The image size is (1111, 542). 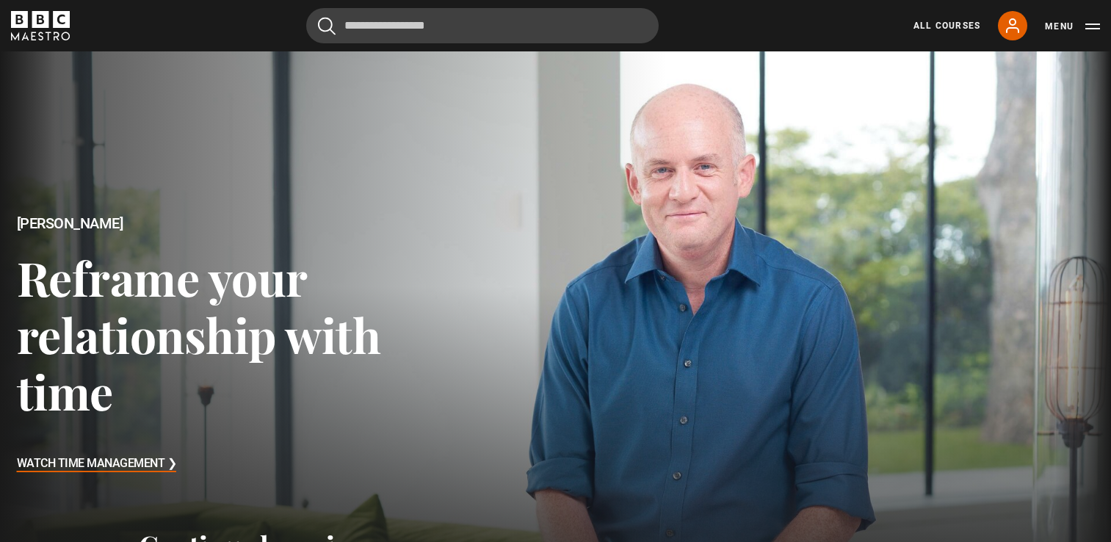 What do you see at coordinates (40, 26) in the screenshot?
I see `a: BBC Maestro` at bounding box center [40, 26].